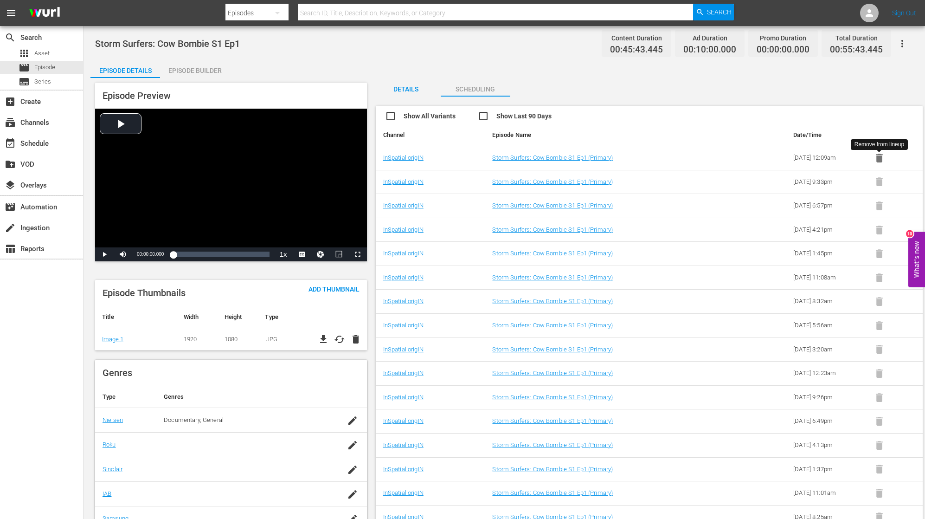 This screenshot has height=519, width=925. What do you see at coordinates (123, 254) in the screenshot?
I see `button: Mute` at bounding box center [123, 254].